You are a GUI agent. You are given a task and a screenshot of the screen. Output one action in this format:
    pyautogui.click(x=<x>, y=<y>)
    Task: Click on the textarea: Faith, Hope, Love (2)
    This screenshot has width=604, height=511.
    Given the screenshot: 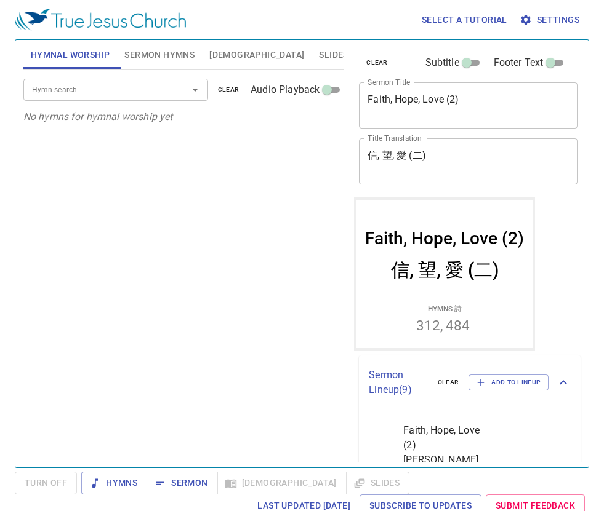 What is the action you would take?
    pyautogui.click(x=468, y=105)
    